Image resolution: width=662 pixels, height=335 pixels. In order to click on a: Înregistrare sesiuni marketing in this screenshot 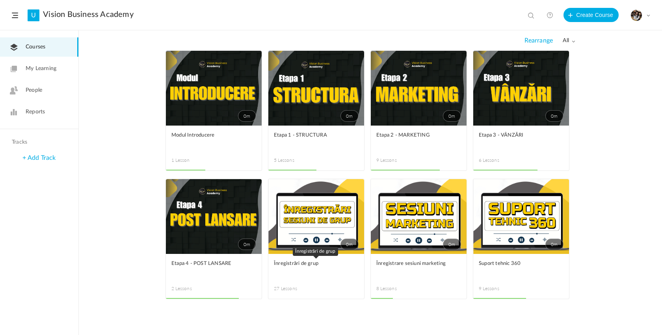, I will do `click(418, 268)`.